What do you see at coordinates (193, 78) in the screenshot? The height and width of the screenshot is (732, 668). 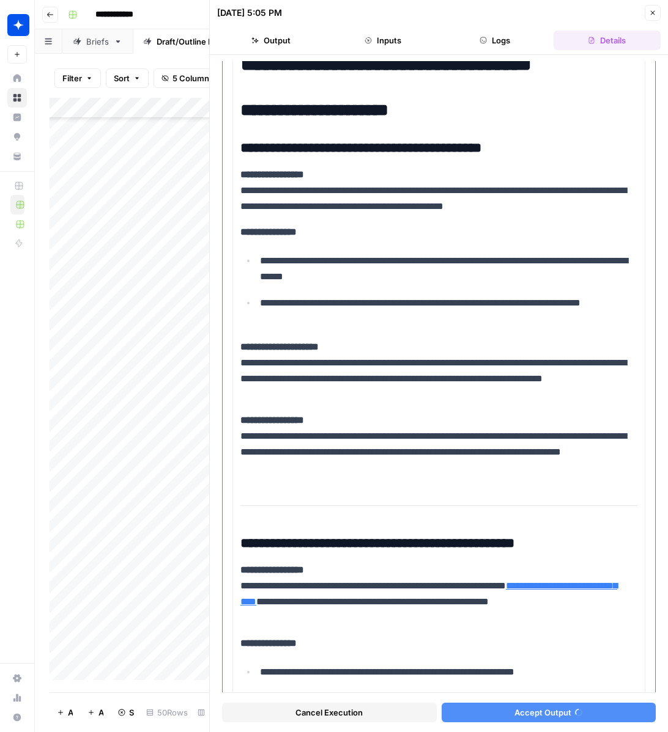 I see `span: 5 Columns` at bounding box center [193, 78].